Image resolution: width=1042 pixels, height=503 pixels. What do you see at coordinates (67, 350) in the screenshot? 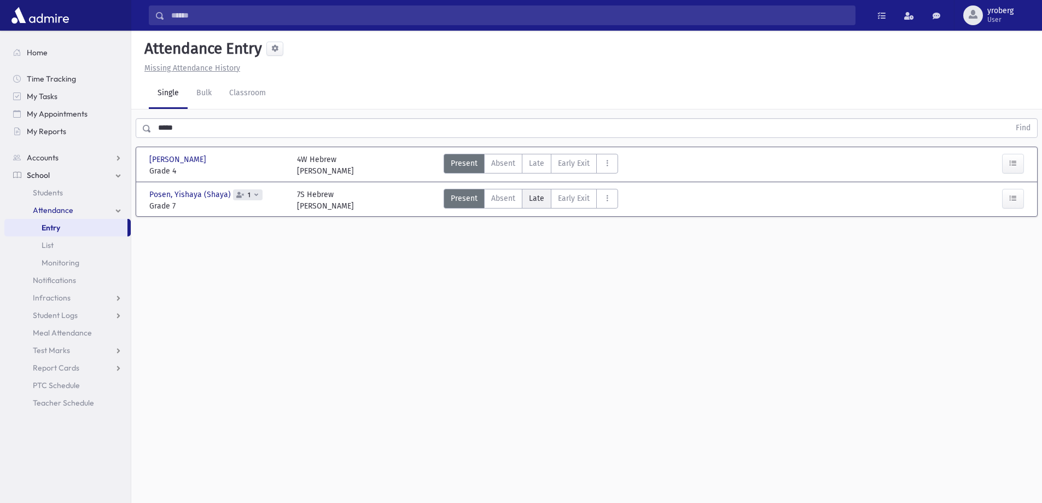
I see `a: Test Marks` at bounding box center [67, 350].